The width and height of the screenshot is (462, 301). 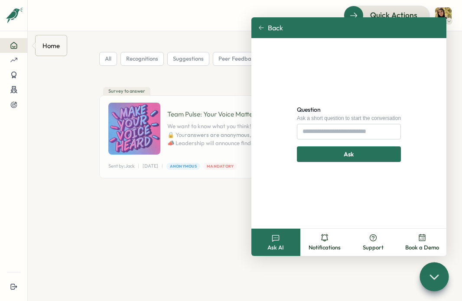 What do you see at coordinates (183, 166) in the screenshot?
I see `span: Anonymous` at bounding box center [183, 166].